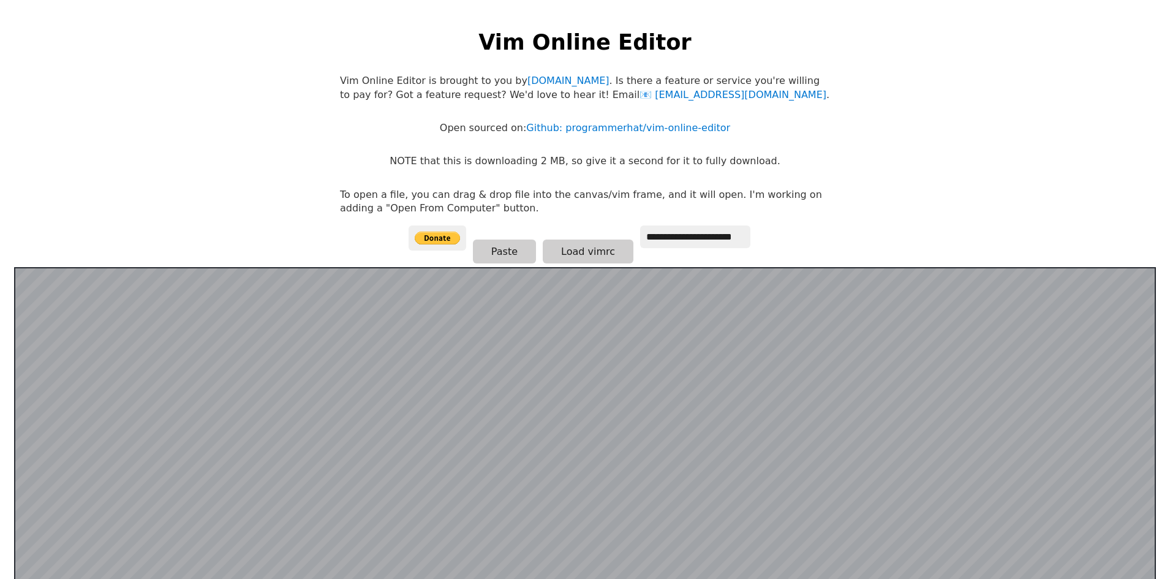  I want to click on a: Github: programmerhat/vim-online-editor, so click(628, 127).